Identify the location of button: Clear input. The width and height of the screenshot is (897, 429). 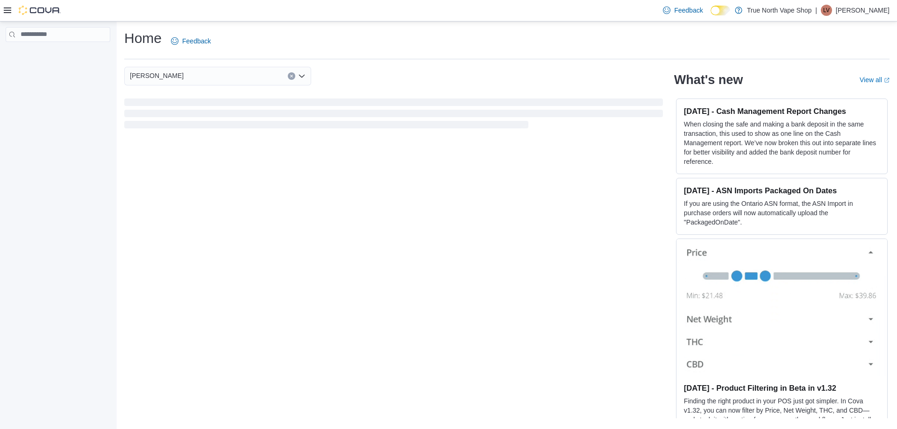
(291, 76).